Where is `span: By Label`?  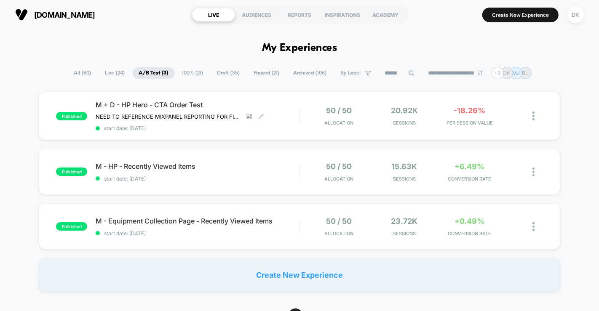
span: By Label is located at coordinates (351, 73).